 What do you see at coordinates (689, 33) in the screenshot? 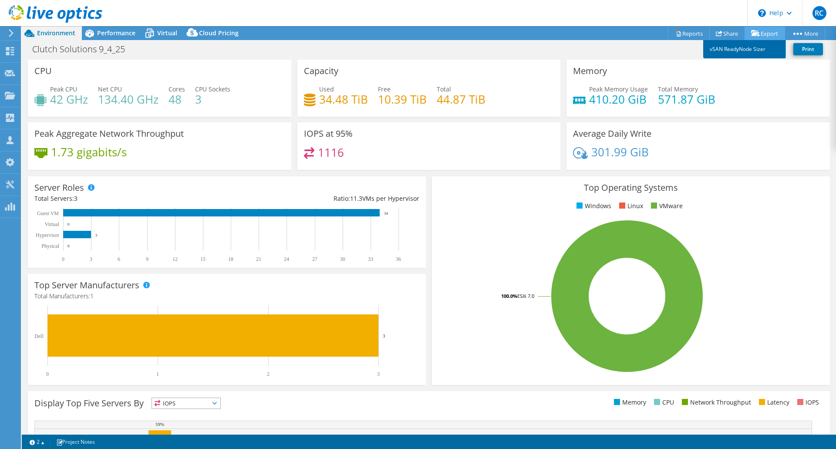
I see `a: Reports` at bounding box center [689, 33].